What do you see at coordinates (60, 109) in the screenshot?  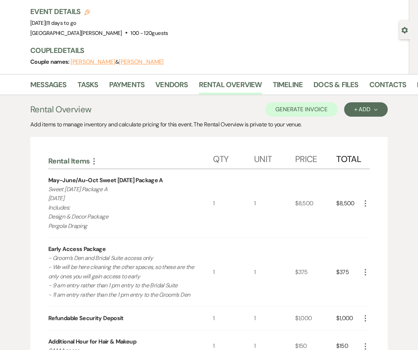 I see `h3: Rental Overview` at bounding box center [60, 109].